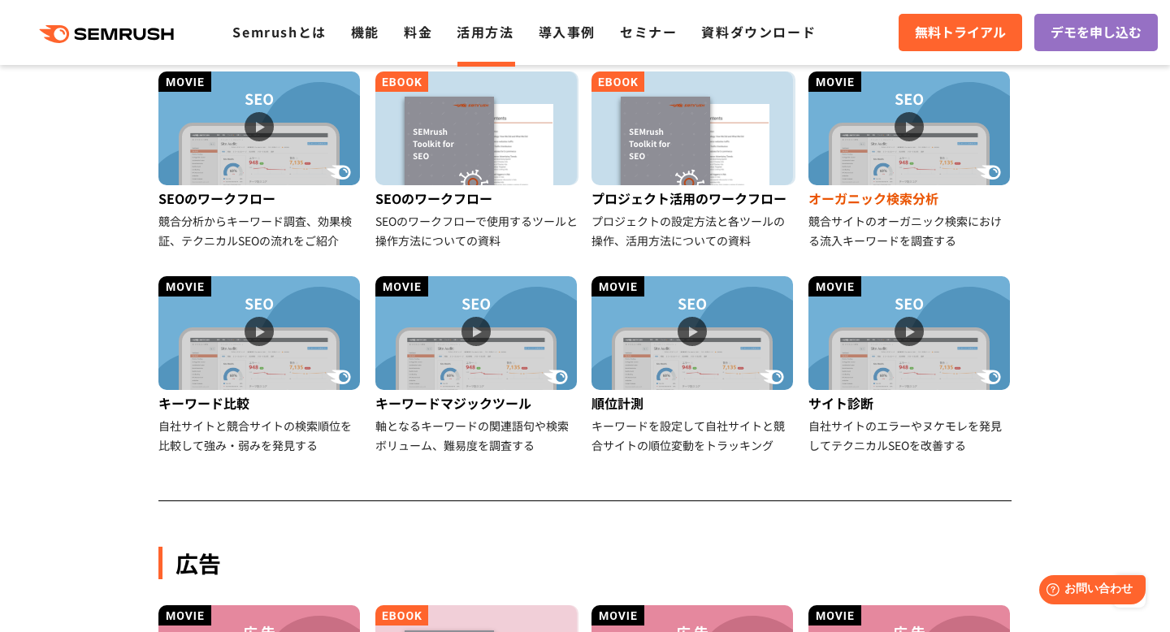  I want to click on a: Semrushとは, so click(279, 32).